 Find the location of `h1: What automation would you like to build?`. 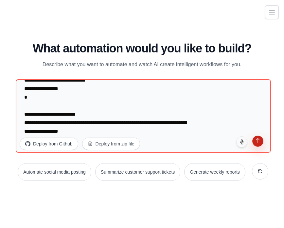

h1: What automation would you like to build? is located at coordinates (142, 48).